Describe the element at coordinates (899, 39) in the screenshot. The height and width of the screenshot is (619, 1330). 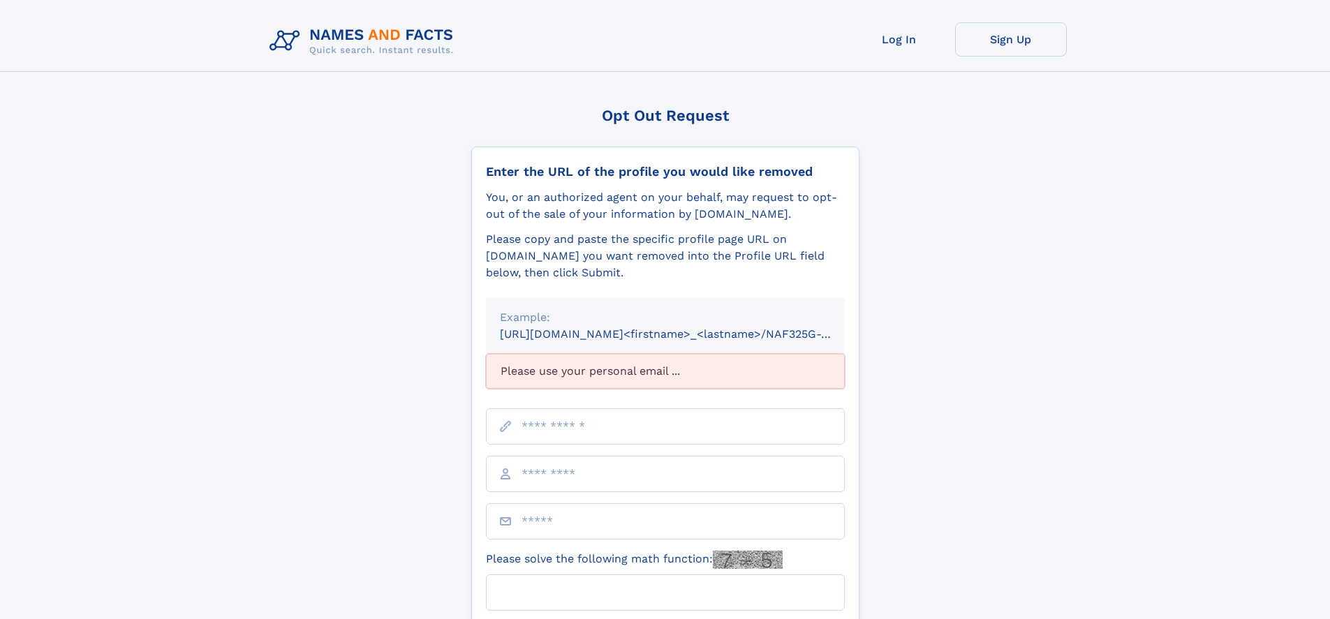
I see `a: Log In` at that location.